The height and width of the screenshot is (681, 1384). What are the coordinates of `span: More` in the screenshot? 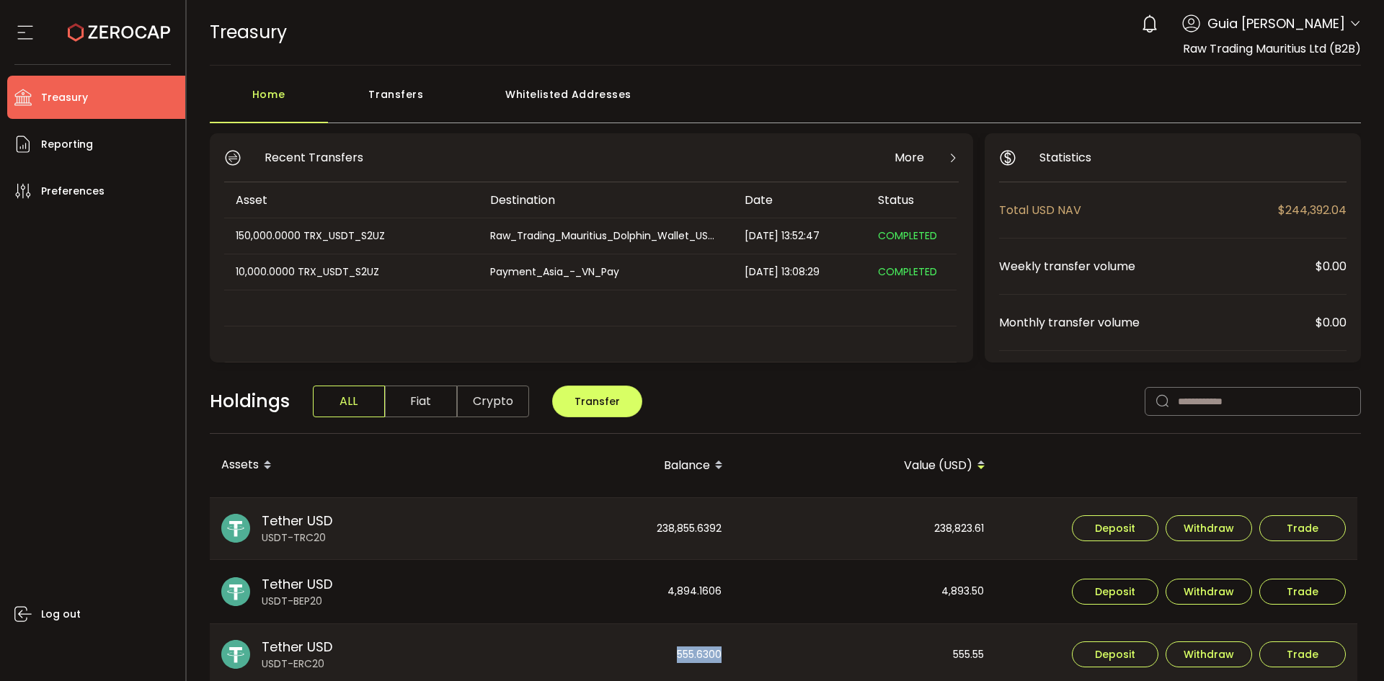 It's located at (909, 157).